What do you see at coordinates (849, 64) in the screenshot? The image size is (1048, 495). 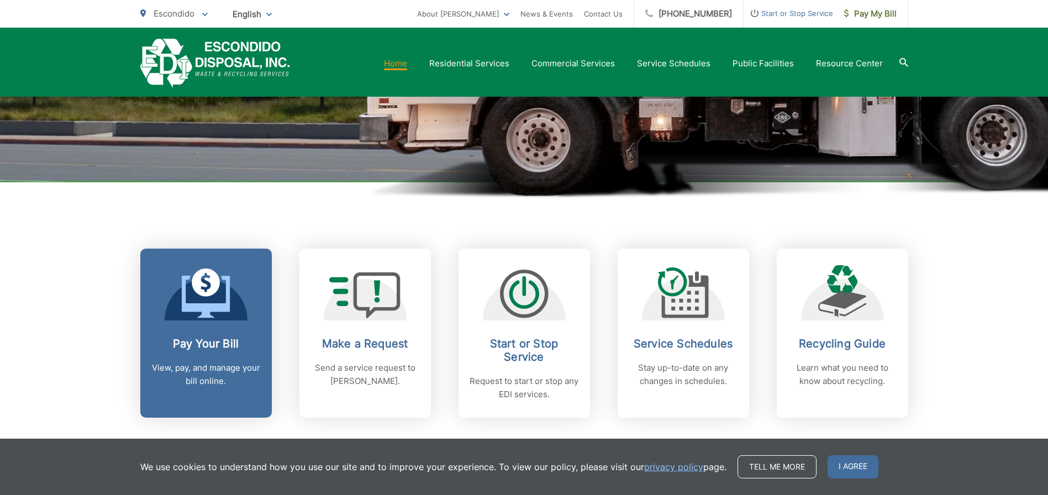 I see `a: Resource Center` at bounding box center [849, 64].